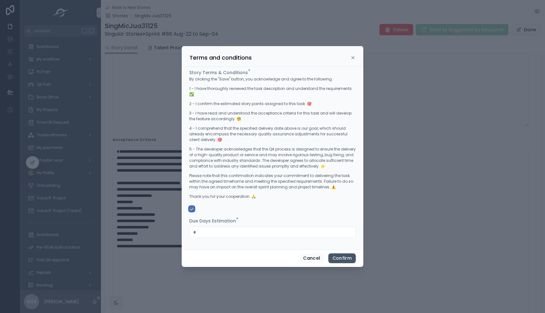 Image resolution: width=545 pixels, height=313 pixels. Describe the element at coordinates (272, 158) in the screenshot. I see `p: 5 - The developer acknowledges that the QA process is designed to ensure the delivery of a high-q...` at that location.